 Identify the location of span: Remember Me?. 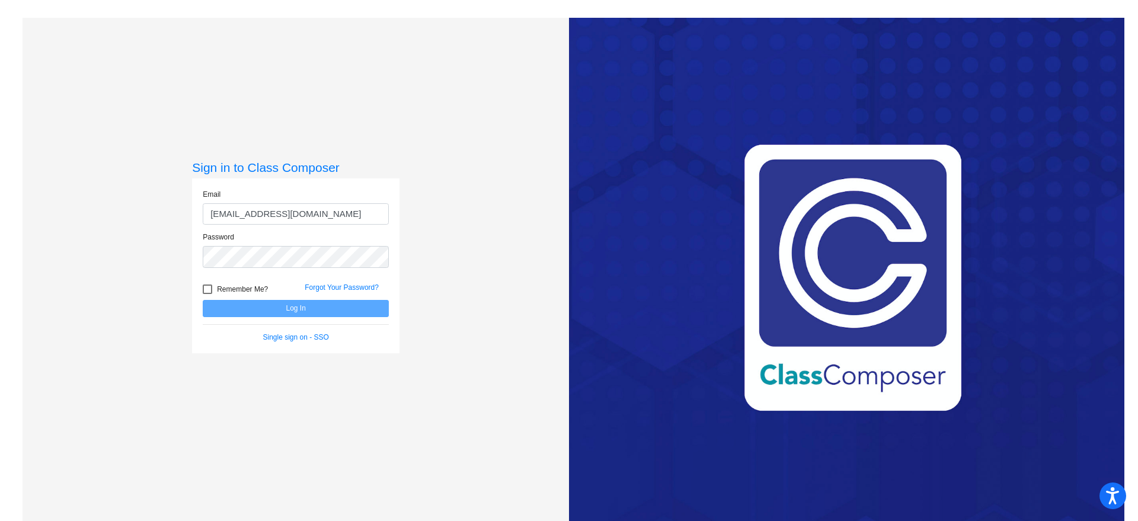
(242, 289).